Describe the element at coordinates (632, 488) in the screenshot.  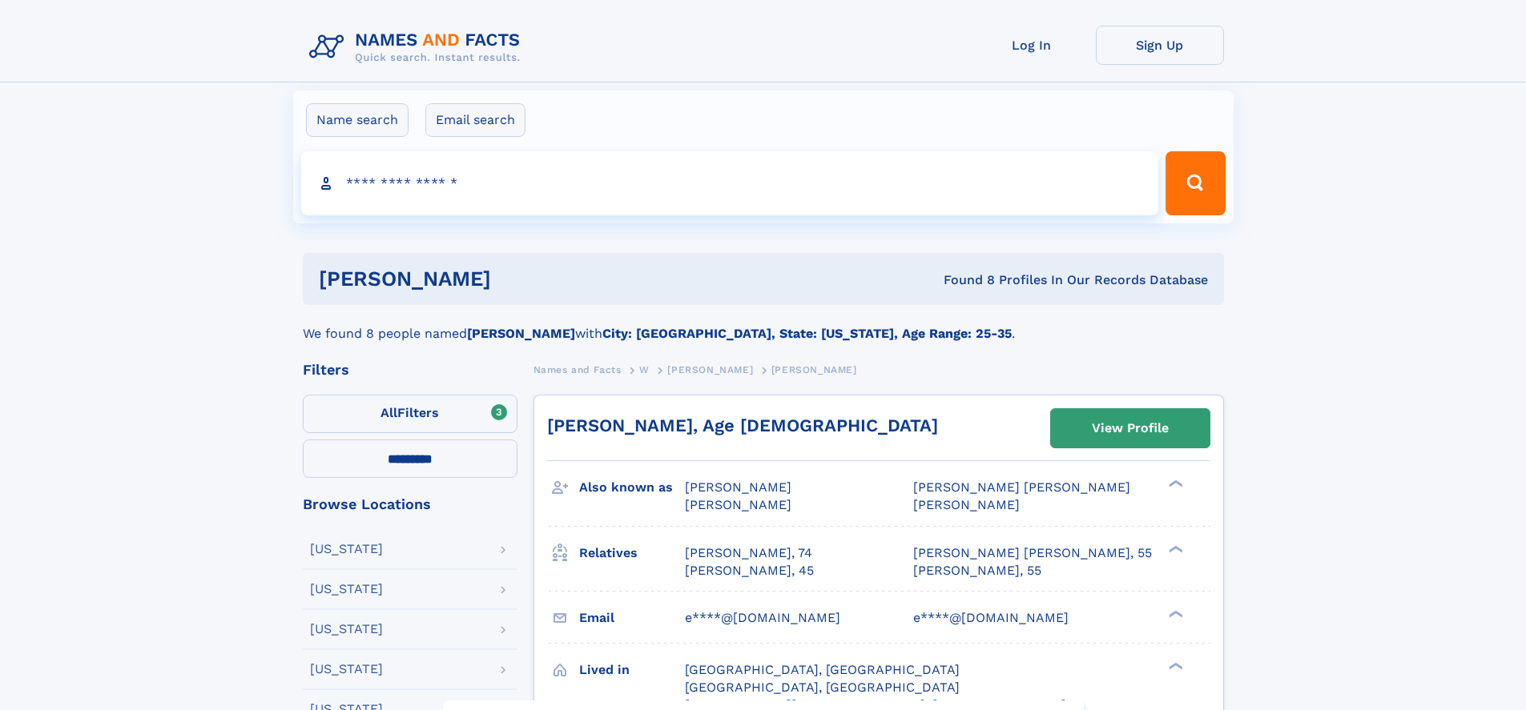
I see `h3: Also known as` at that location.